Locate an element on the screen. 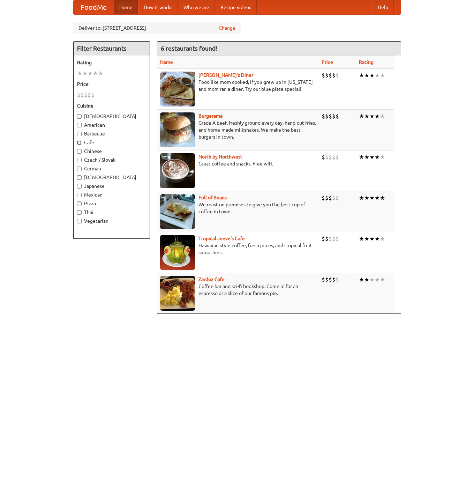 The height and width of the screenshot is (494, 474). h5: Price is located at coordinates (112, 84).